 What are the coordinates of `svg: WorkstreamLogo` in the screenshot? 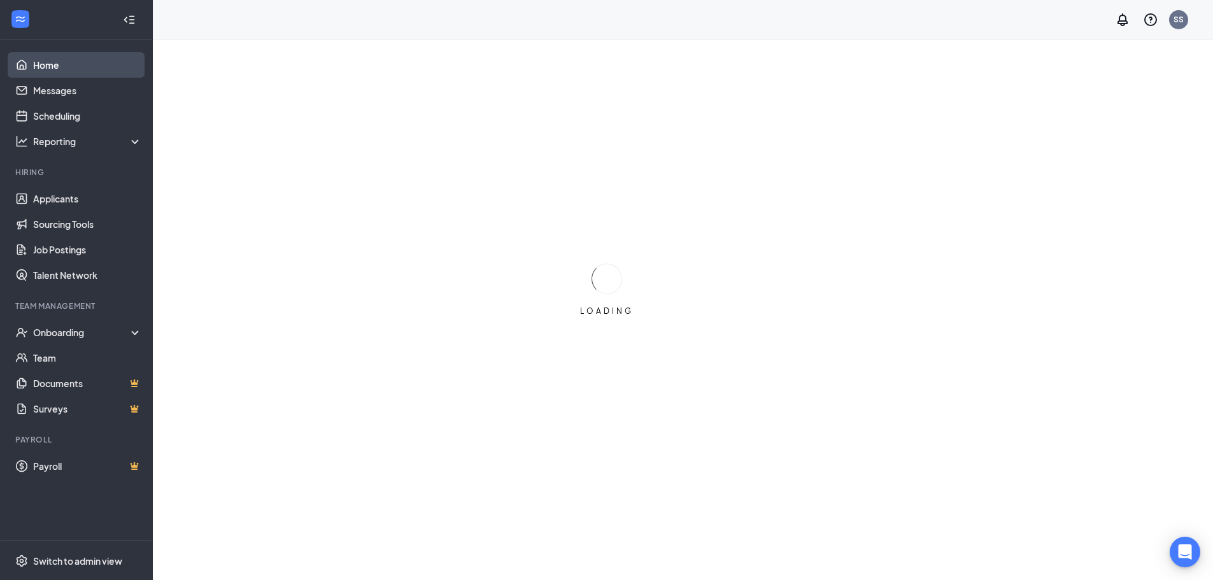 It's located at (20, 19).